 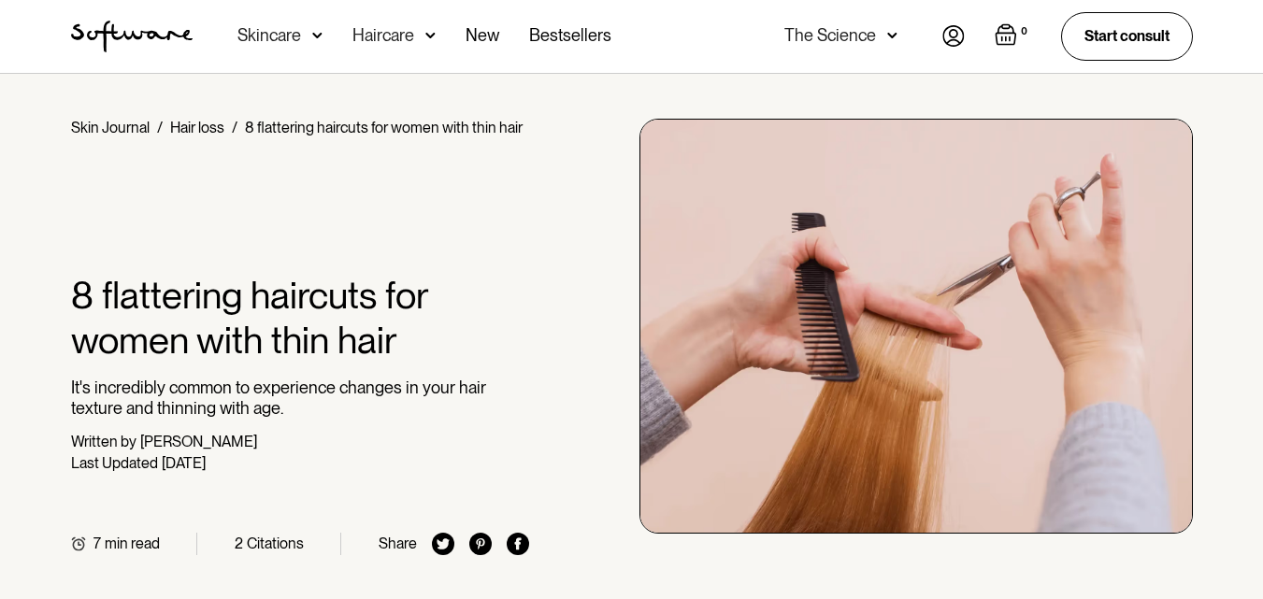 I want to click on div: 0, so click(x=1024, y=32).